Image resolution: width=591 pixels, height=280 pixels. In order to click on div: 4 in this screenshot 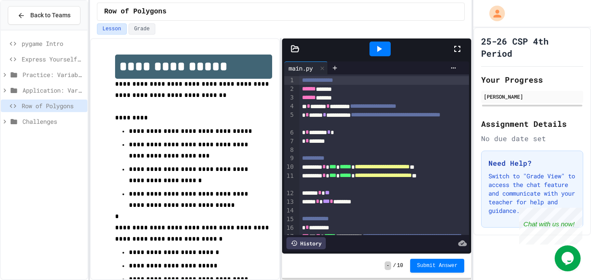, I will do `click(289, 106)`.